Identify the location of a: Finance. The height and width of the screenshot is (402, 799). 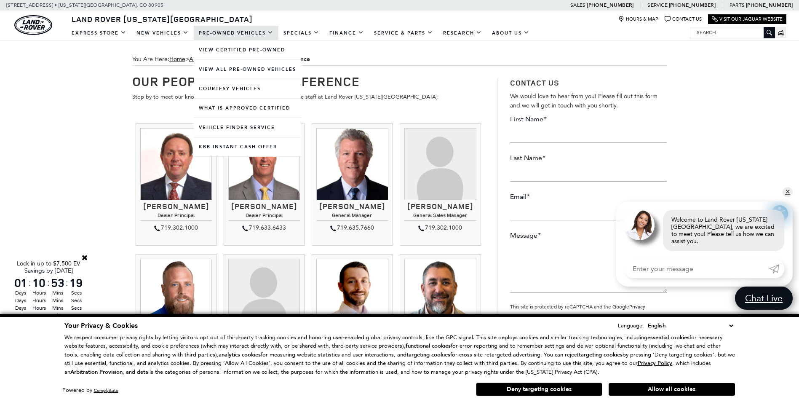
(347, 33).